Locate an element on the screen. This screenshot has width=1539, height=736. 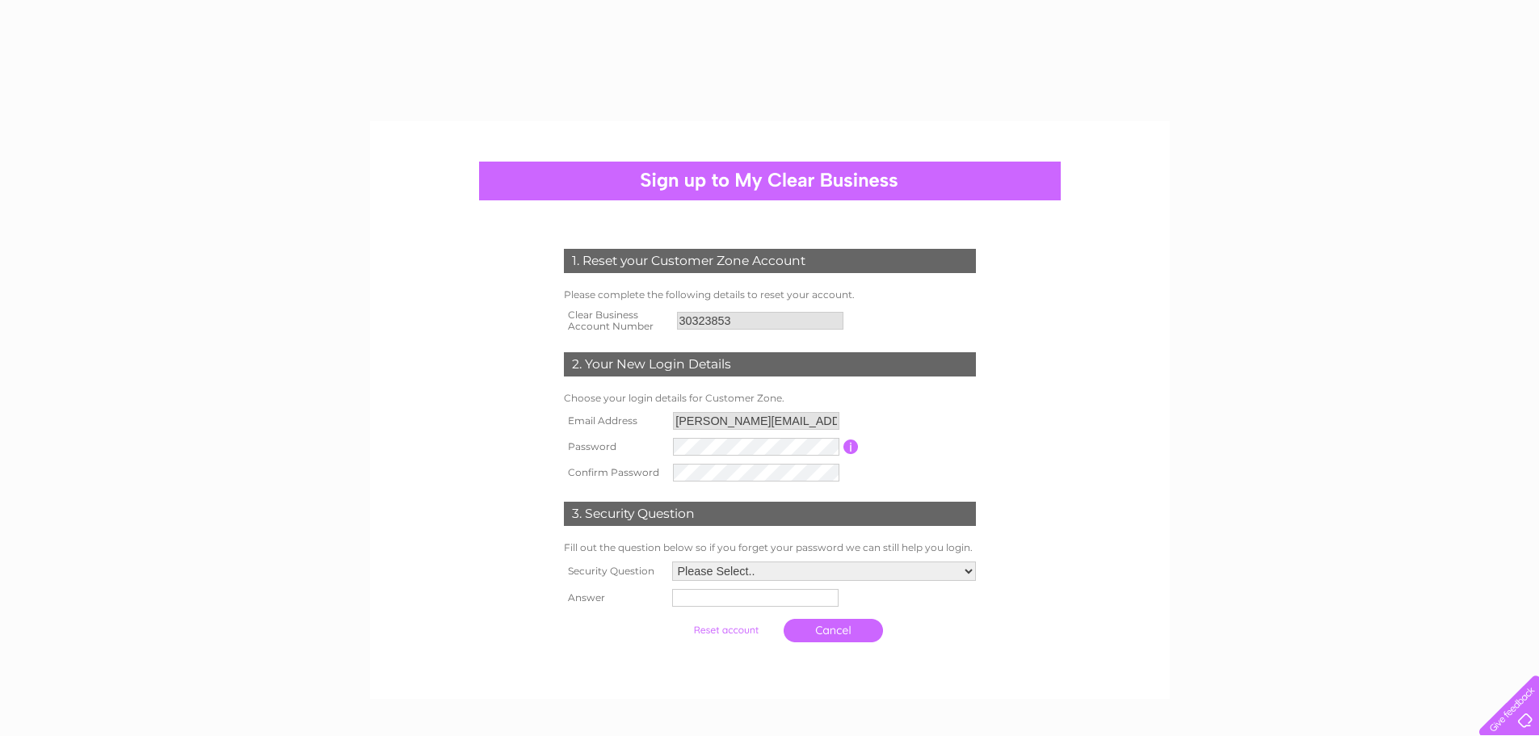
div: 1. Reset your Customer Zone Account is located at coordinates (770, 261).